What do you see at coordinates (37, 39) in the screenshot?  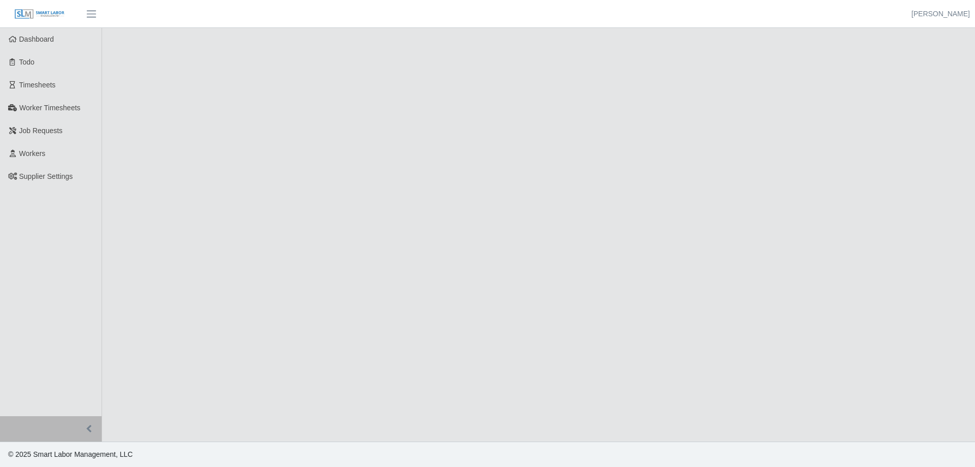 I see `span: Dashboard` at bounding box center [37, 39].